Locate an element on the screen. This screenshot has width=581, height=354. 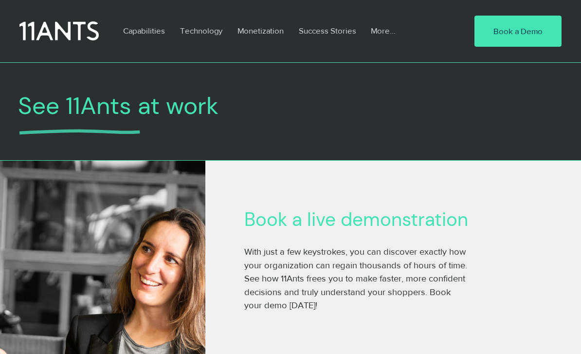
a: Capabilities is located at coordinates (144, 31).